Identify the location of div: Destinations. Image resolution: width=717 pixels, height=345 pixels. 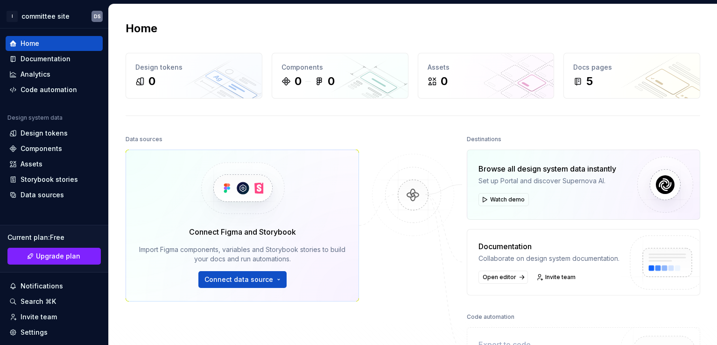
(484, 139).